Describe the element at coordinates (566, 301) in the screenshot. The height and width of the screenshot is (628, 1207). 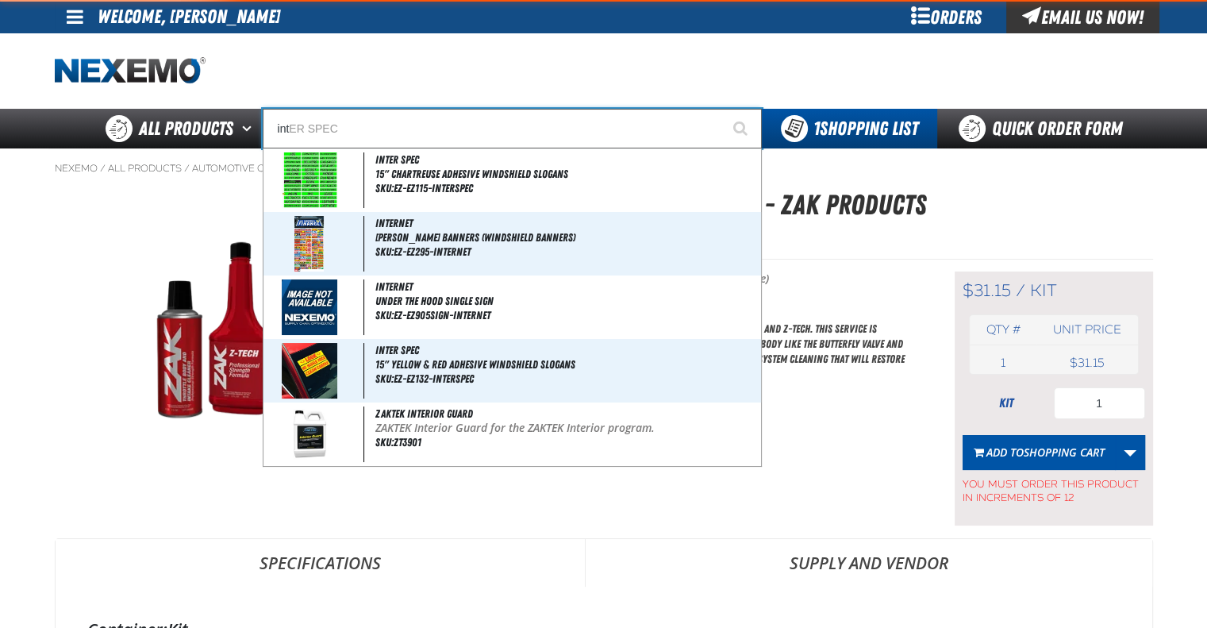
I see `span: Under the Hood Single Sign` at that location.